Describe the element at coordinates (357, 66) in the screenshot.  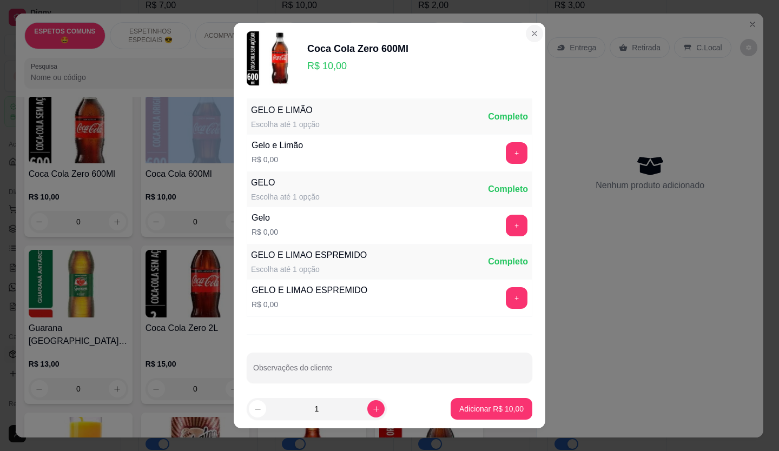
I see `p: R$ 10,00` at that location.